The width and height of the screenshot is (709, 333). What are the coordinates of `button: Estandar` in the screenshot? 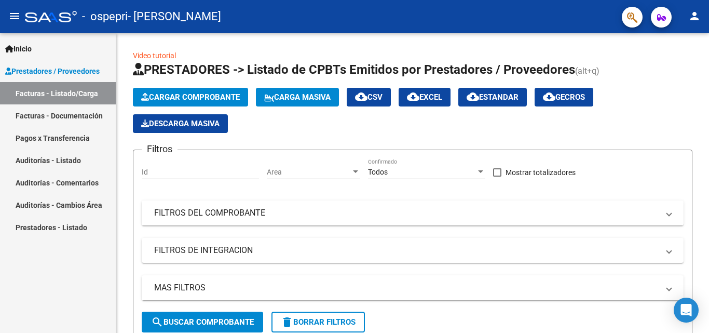 It's located at (493, 97).